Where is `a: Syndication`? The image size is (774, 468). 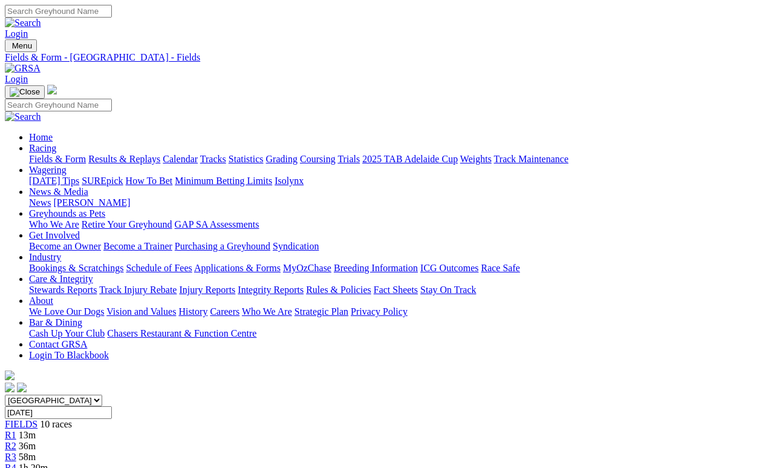
a: Syndication is located at coordinates (296, 246).